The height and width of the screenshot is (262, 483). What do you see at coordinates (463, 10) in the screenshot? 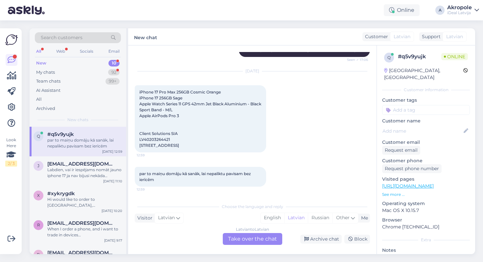
I see `a: AkropoleiDeal Latvija` at bounding box center [463, 10].